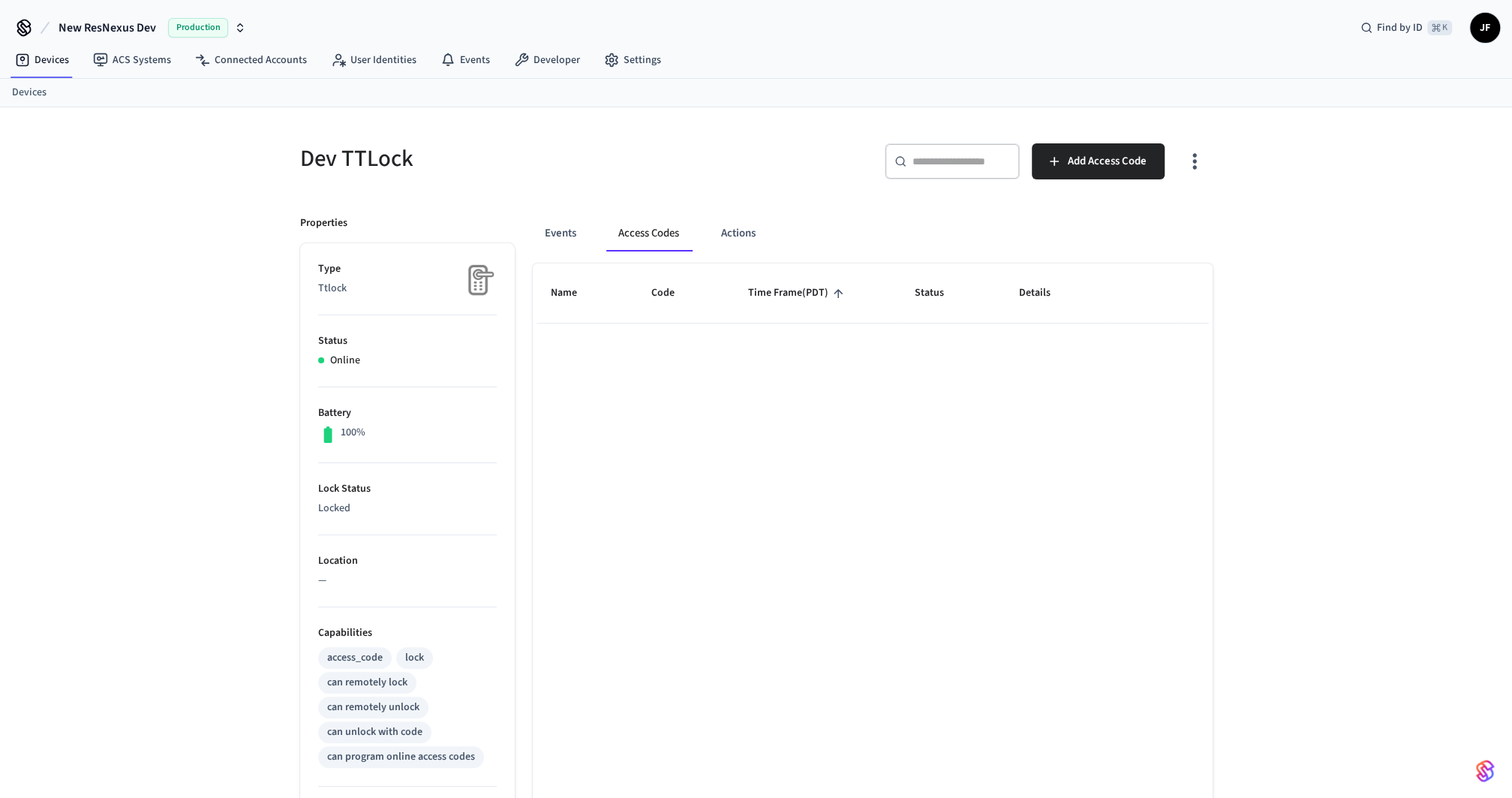  What do you see at coordinates (407, 632) in the screenshot?
I see `p: Capabilities` at bounding box center [407, 632].